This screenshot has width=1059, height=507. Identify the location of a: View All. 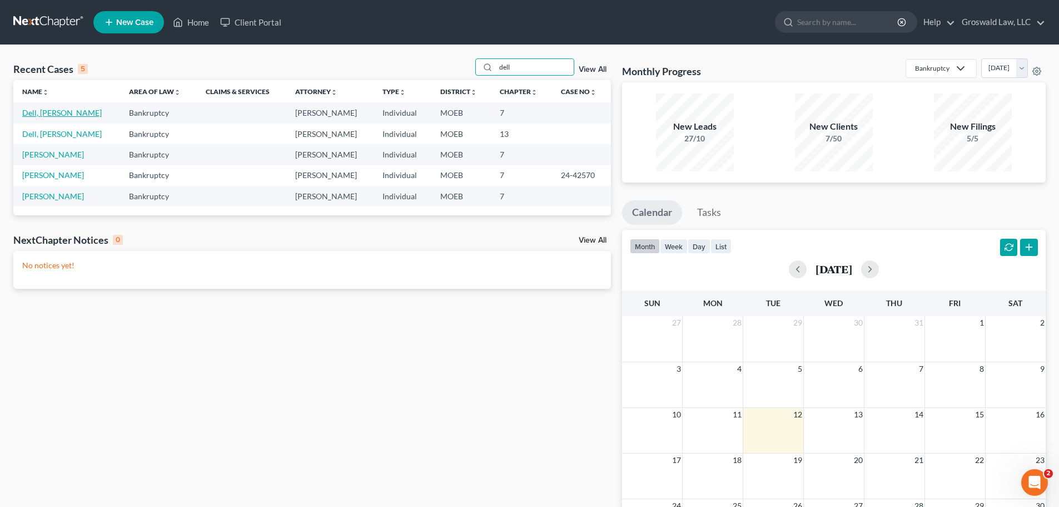
(593, 240).